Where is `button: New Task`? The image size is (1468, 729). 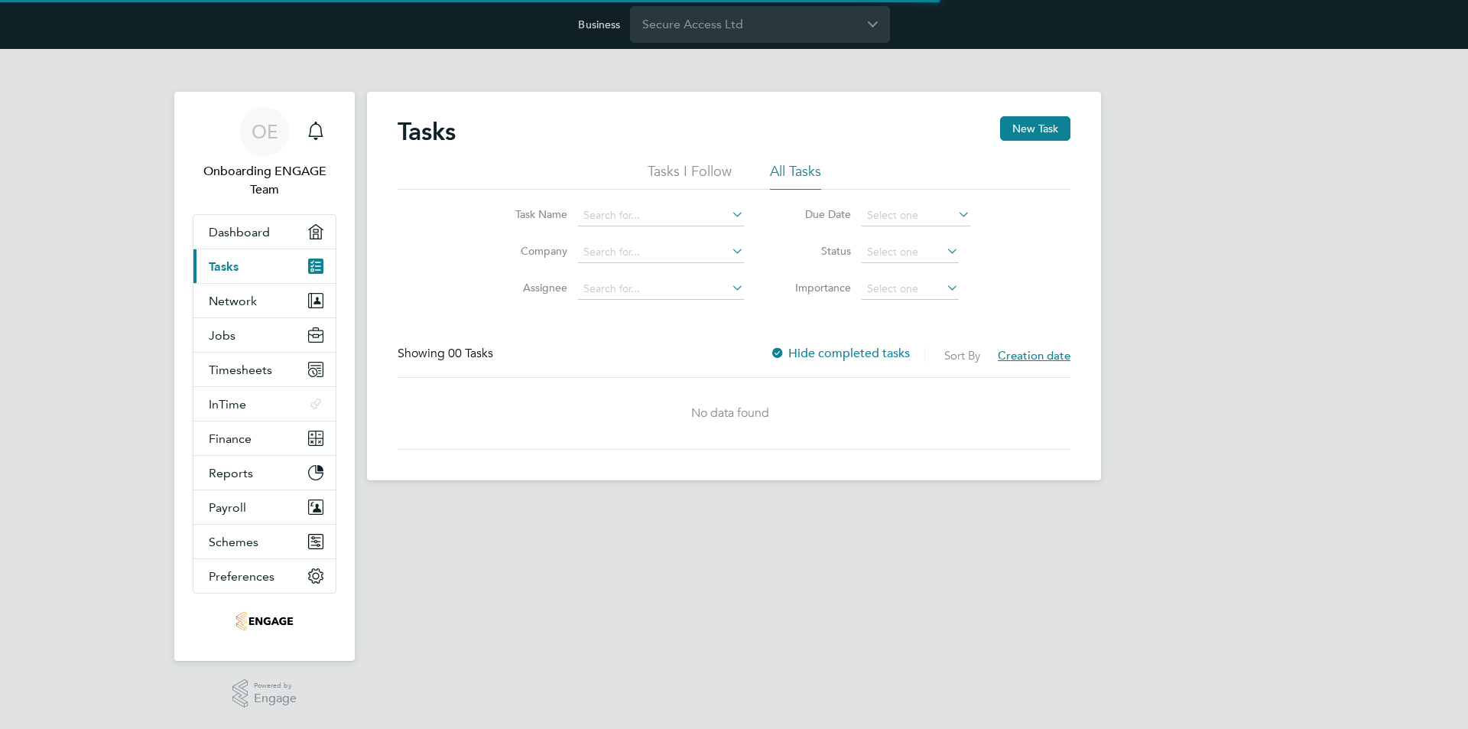 button: New Task is located at coordinates (1036, 128).